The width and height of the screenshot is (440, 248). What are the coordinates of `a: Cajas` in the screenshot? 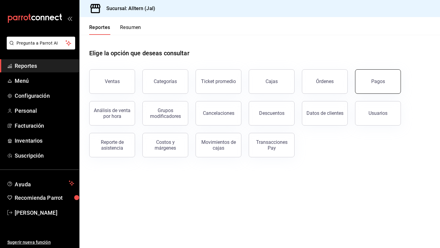 It's located at (272, 82).